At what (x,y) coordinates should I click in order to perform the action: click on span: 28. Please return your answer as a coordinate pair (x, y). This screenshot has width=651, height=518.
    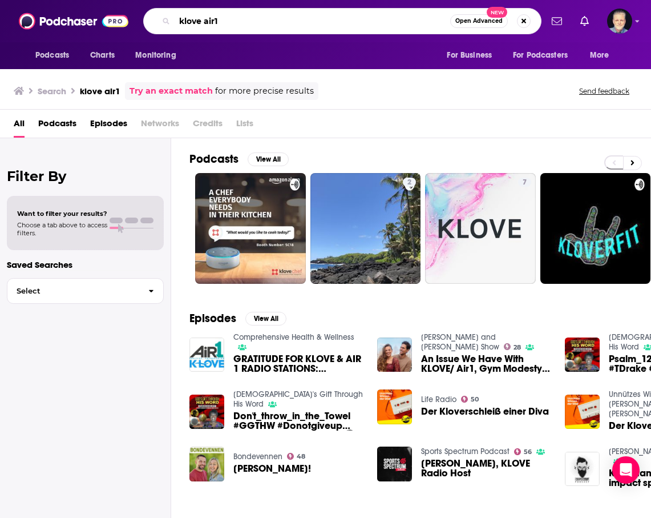
    Looking at the image, I should click on (517, 347).